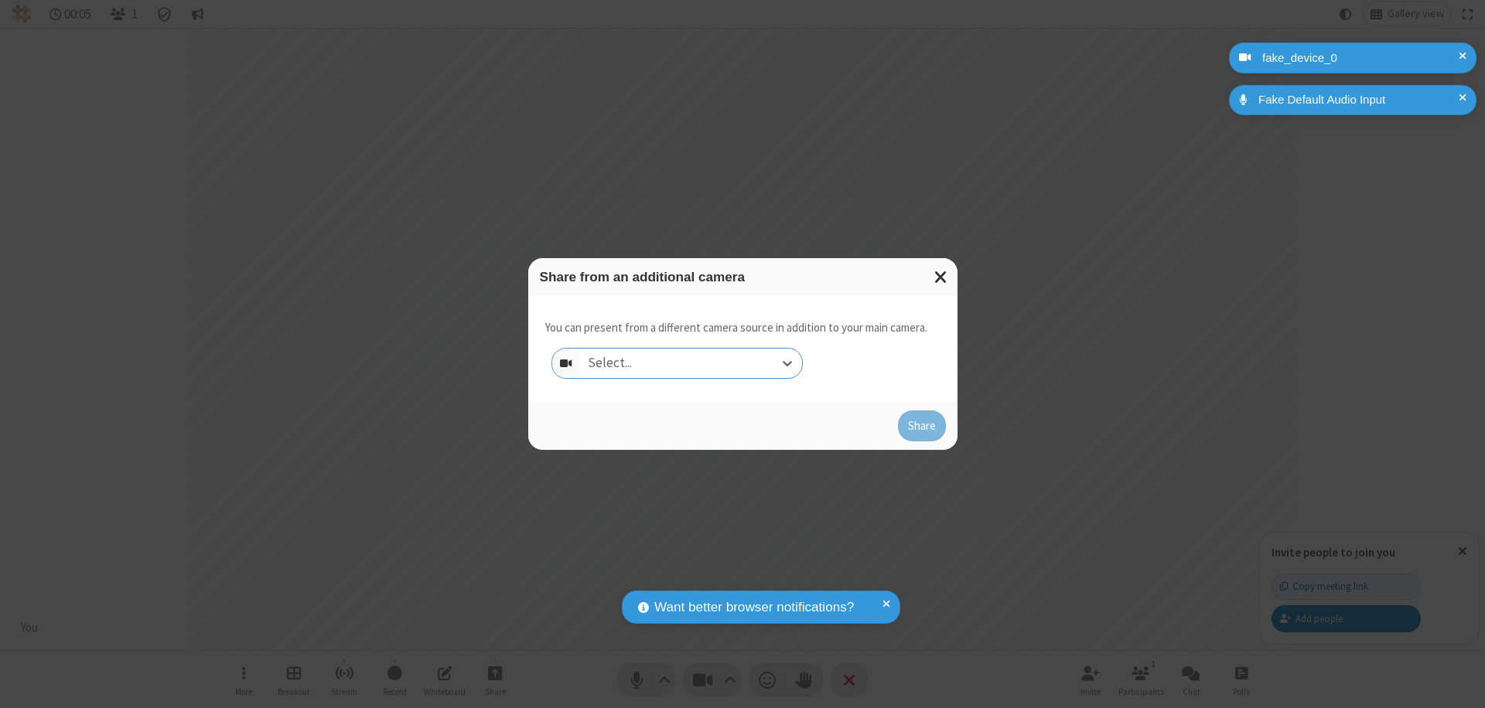 The height and width of the screenshot is (708, 1485). What do you see at coordinates (736, 328) in the screenshot?
I see `p: You can present from a different camera source in addition to your main camera.` at bounding box center [736, 328].